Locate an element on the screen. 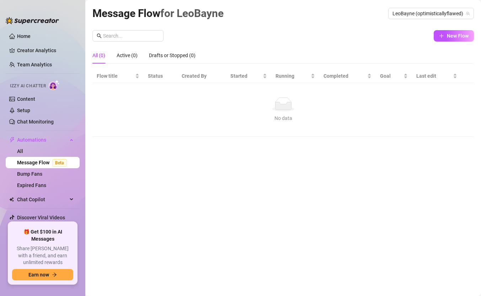 Image resolution: width=481 pixels, height=296 pixels. span: LeoBayne (optimisticallyflawed) is located at coordinates (430, 13).